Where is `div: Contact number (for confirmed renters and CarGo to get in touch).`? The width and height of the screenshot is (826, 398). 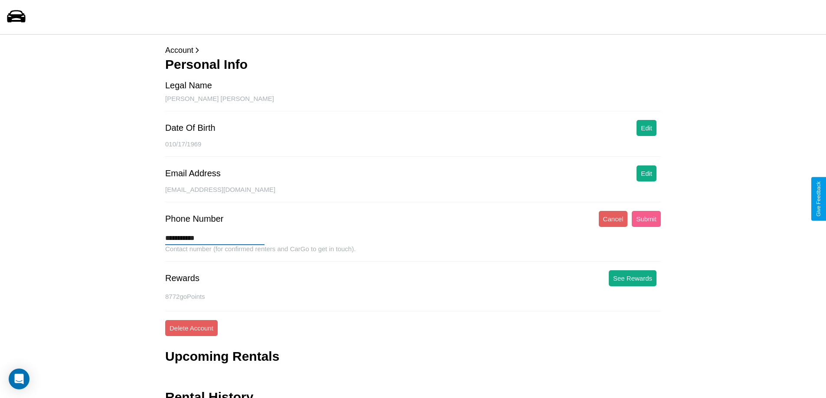 div: Contact number (for confirmed renters and CarGo to get in touch). is located at coordinates (413, 254).